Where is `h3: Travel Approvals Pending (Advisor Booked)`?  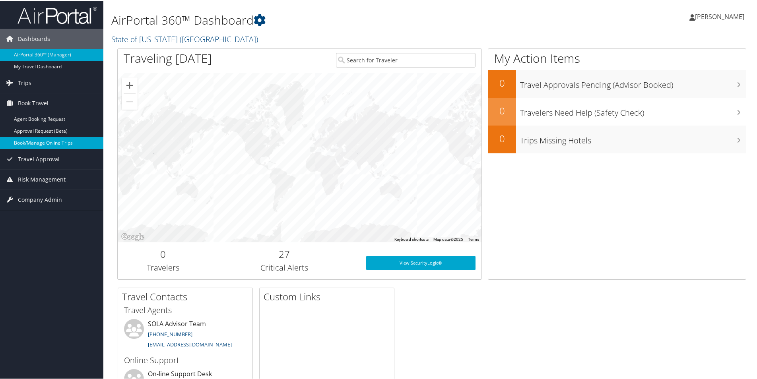 h3: Travel Approvals Pending (Advisor Booked) is located at coordinates (633, 82).